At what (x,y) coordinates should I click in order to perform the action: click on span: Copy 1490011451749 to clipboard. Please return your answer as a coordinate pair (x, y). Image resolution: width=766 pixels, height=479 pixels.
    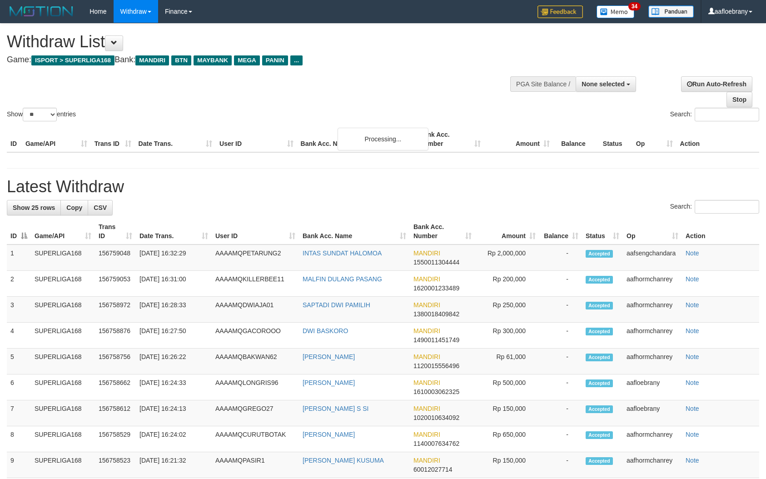
    Looking at the image, I should click on (436, 340).